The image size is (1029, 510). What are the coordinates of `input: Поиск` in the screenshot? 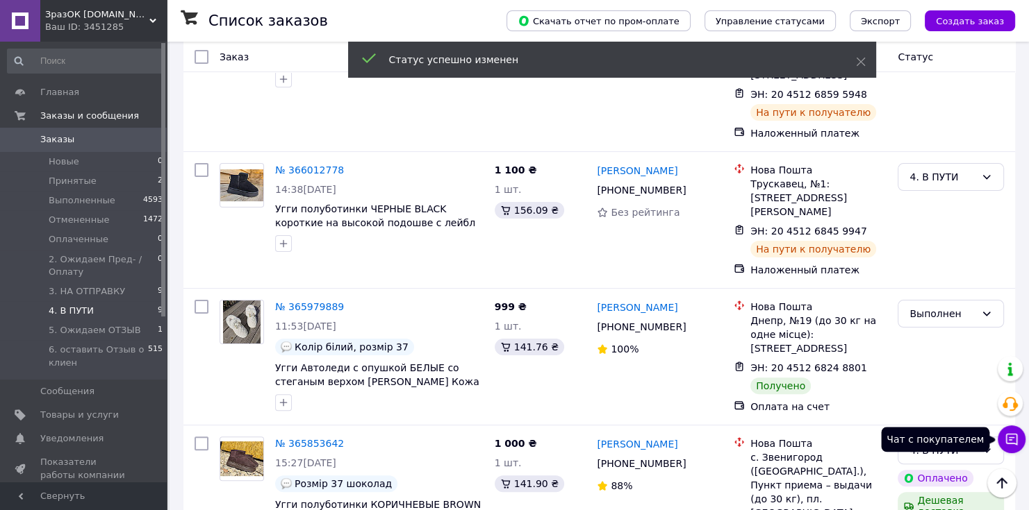 It's located at (85, 61).